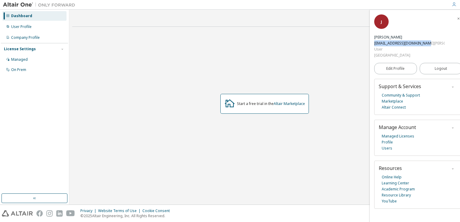  What do you see at coordinates (409, 37) in the screenshot?
I see `div: Julia Mello` at bounding box center [409, 37].